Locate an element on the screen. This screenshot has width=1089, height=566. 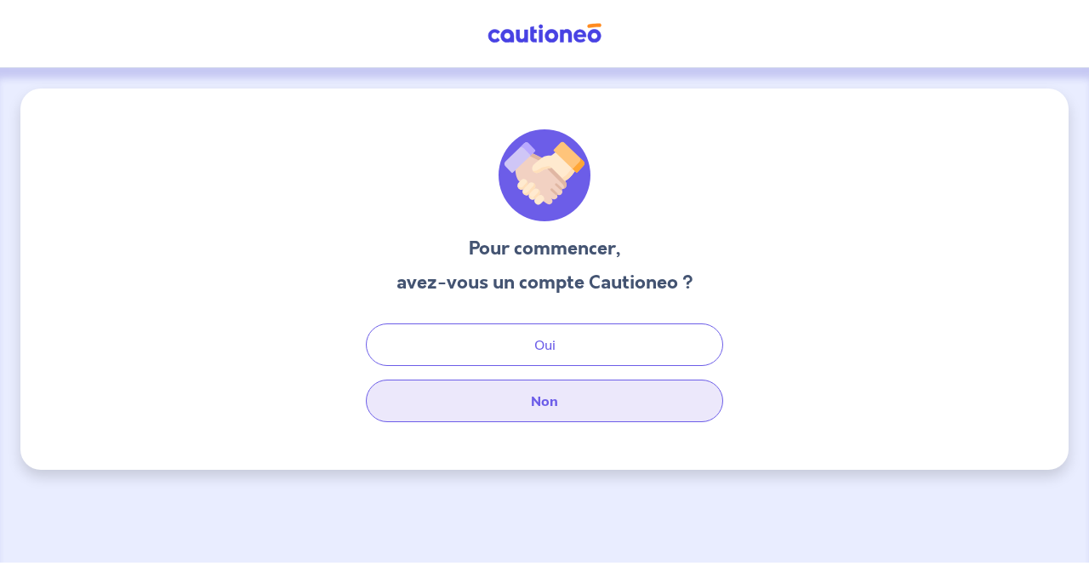
img: illu_welcome.svg is located at coordinates (544, 175).